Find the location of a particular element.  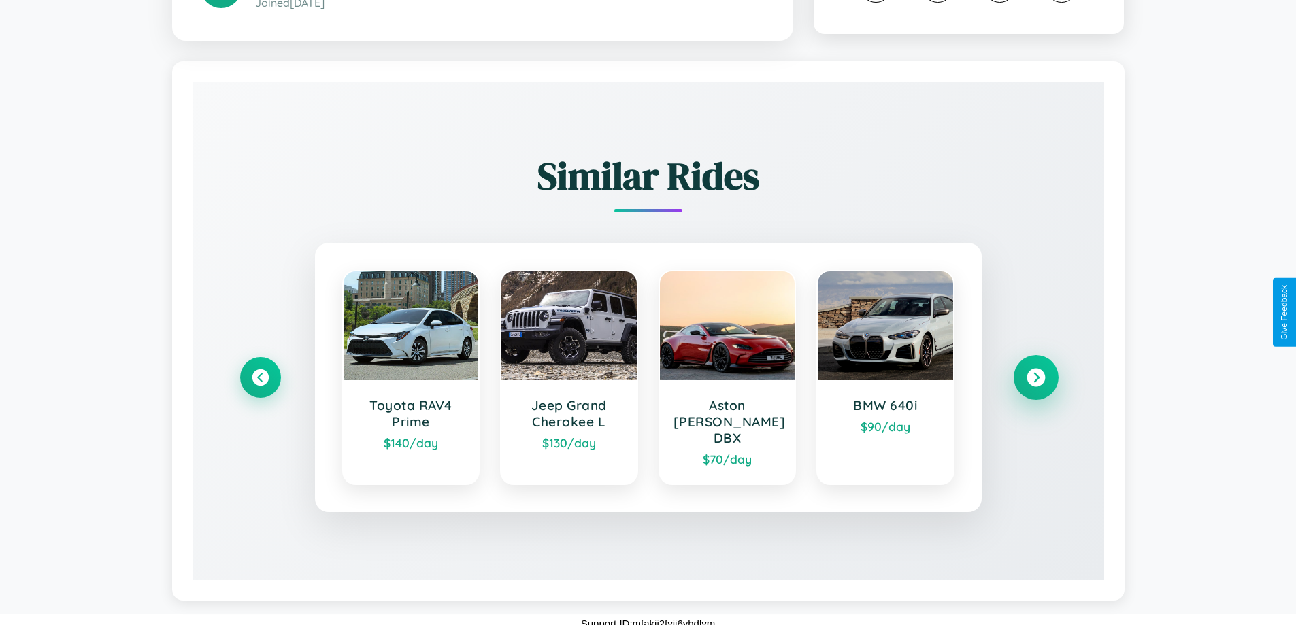

div: $ 90 /day is located at coordinates (885, 427).